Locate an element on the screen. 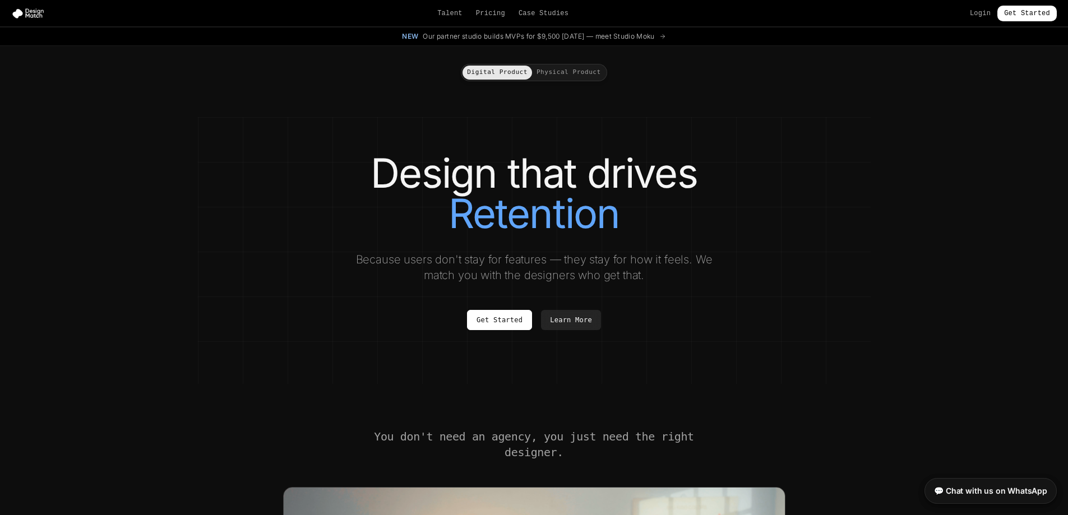 This screenshot has height=515, width=1068. p: Because users don't stay for features — they stay for how it feels. We match you with the designe... is located at coordinates (534, 267).